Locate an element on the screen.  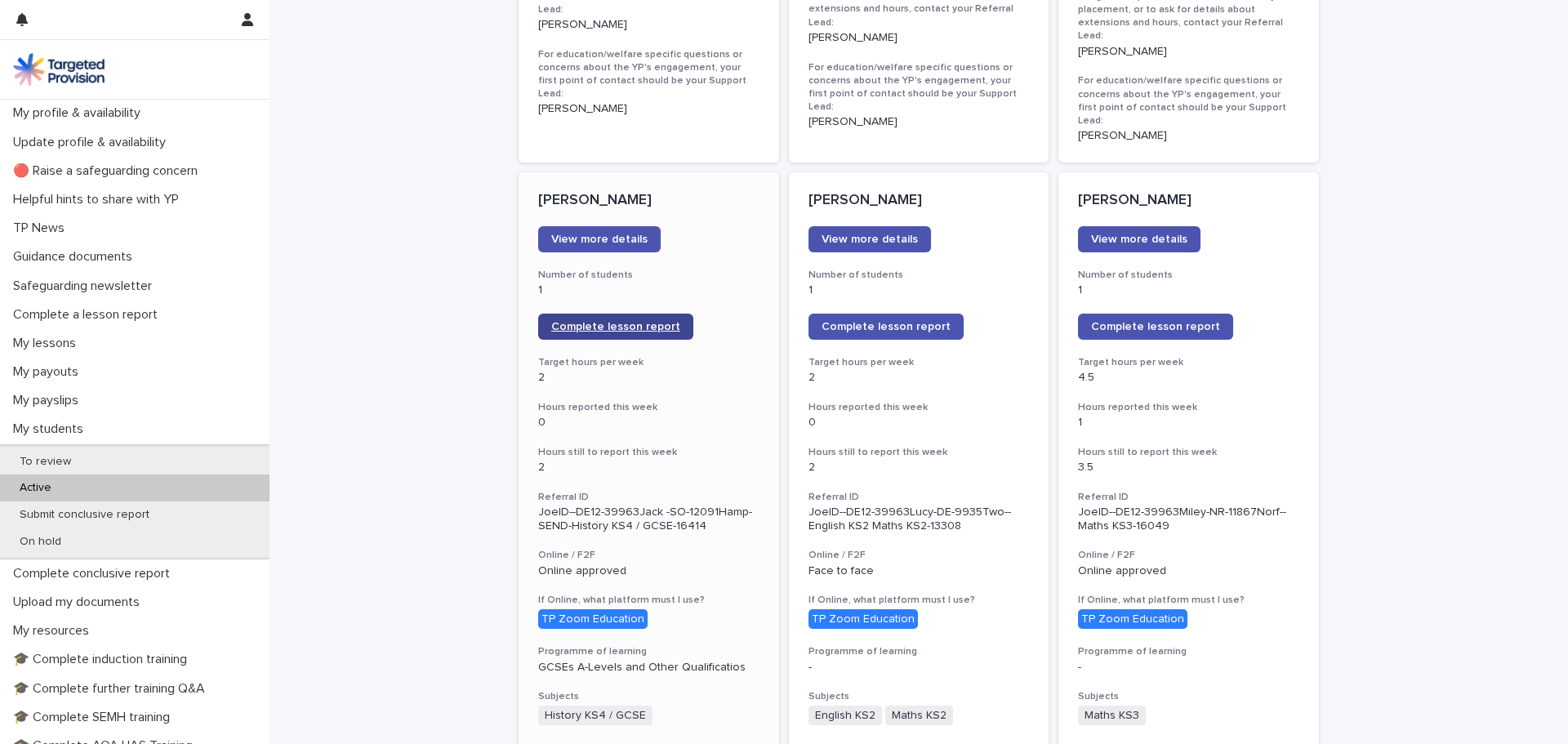
p: My lessons is located at coordinates (47, 343).